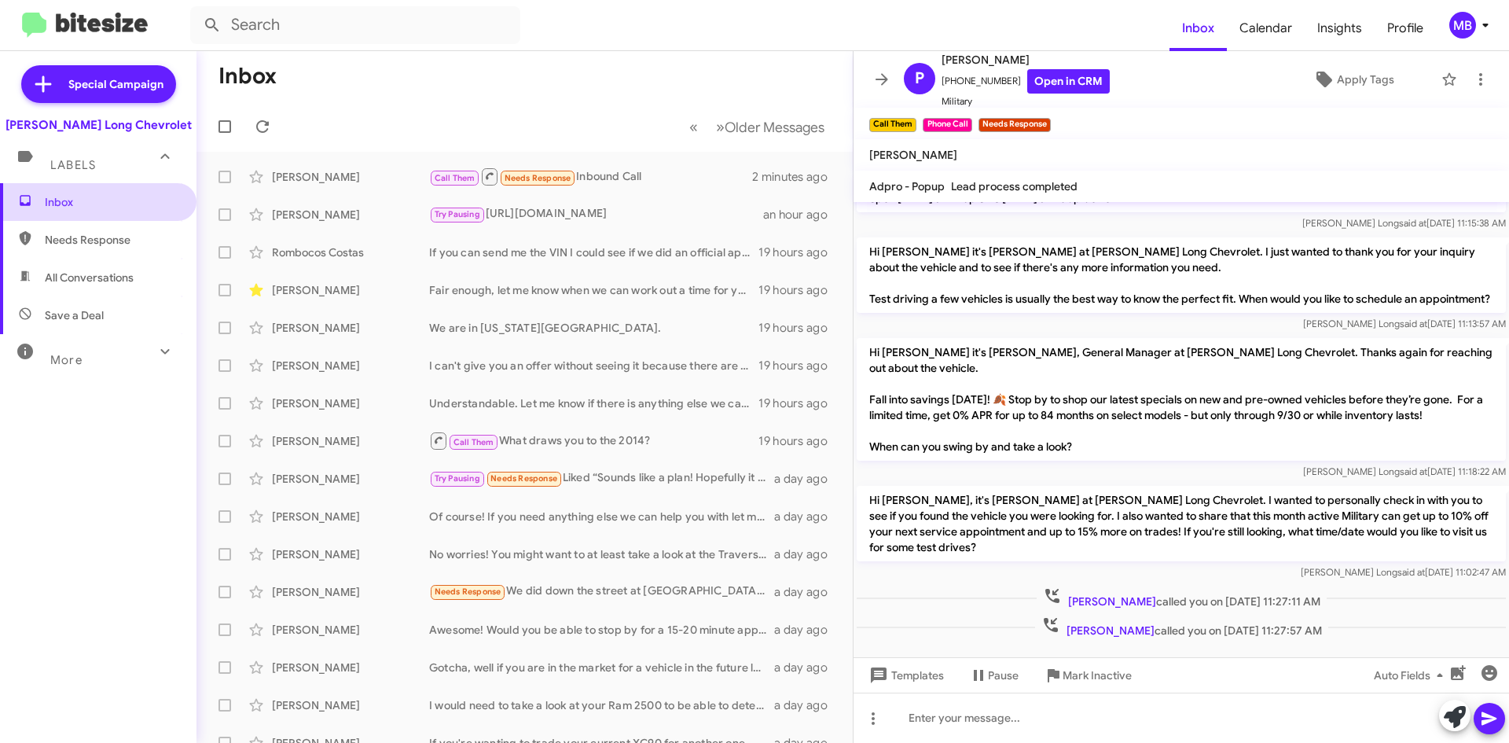 This screenshot has height=743, width=1509. Describe the element at coordinates (993, 675) in the screenshot. I see `button: Pause` at that location.